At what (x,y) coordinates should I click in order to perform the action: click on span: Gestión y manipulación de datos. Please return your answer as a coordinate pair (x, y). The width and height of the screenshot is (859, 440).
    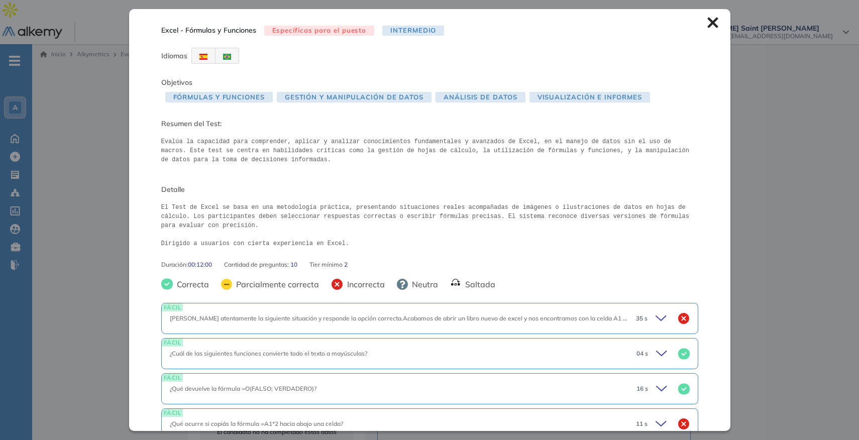
    Looking at the image, I should click on (354, 97).